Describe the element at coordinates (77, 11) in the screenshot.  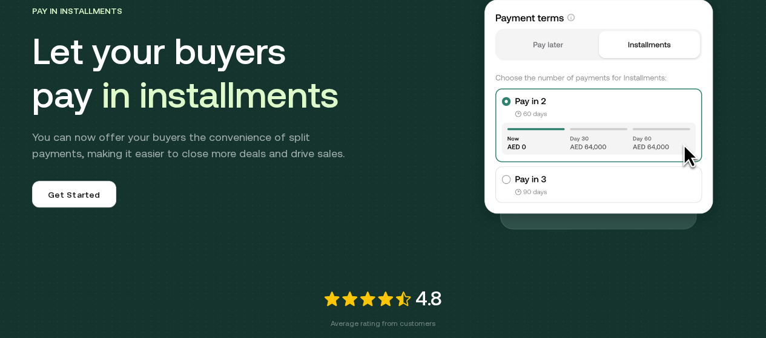
I see `span: Pay in Installments` at that location.